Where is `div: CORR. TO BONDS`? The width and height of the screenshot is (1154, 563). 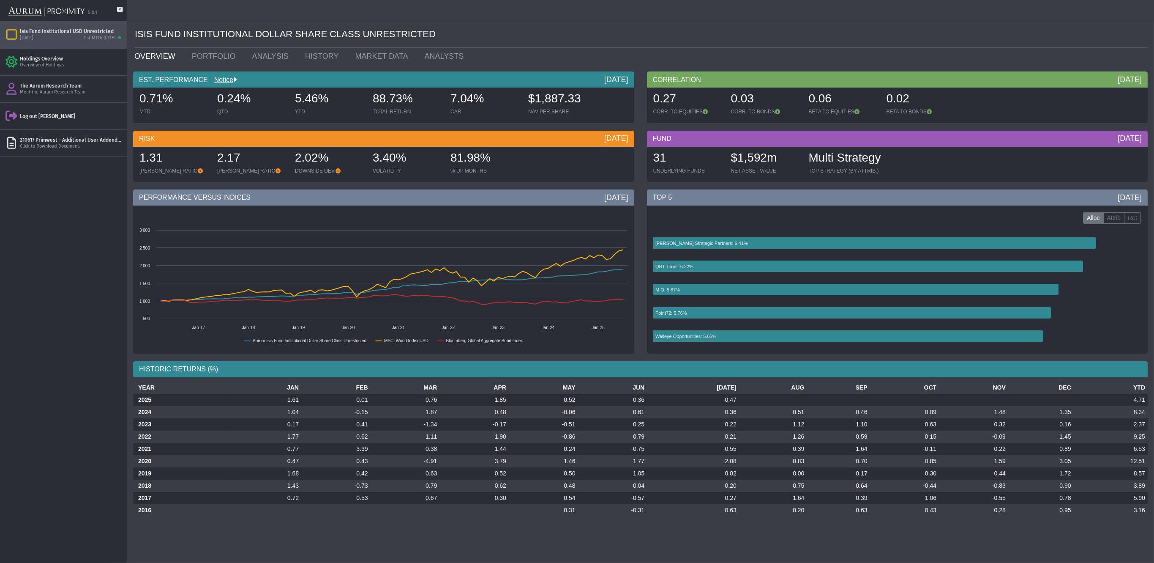
div: CORR. TO BONDS is located at coordinates (766, 112).